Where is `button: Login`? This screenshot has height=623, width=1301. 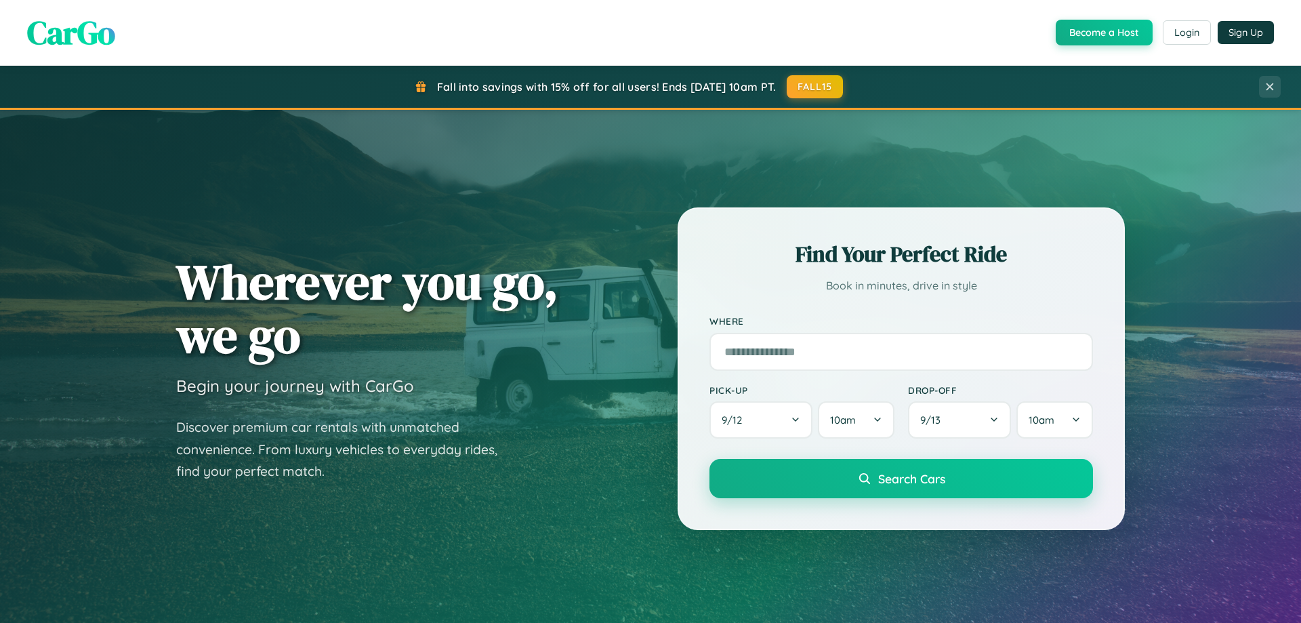
button: Login is located at coordinates (1186, 33).